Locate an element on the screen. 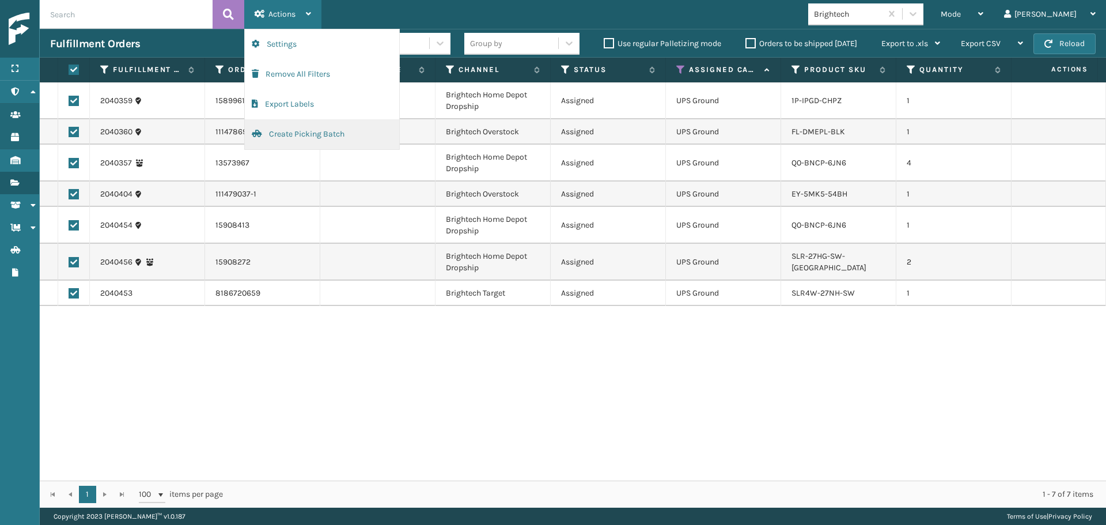 Image resolution: width=1106 pixels, height=525 pixels. td: 2 is located at coordinates (954, 262).